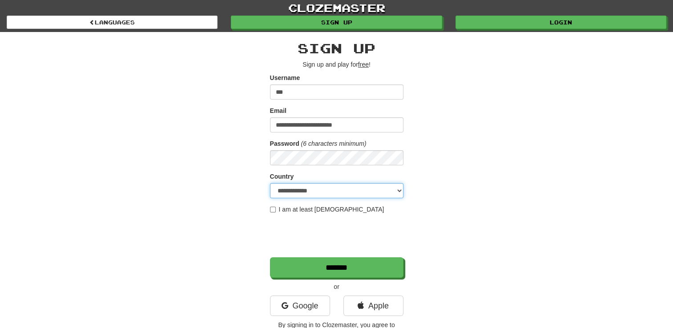 The width and height of the screenshot is (673, 328). What do you see at coordinates (337, 65) in the screenshot?
I see `p: Sign up and play for !` at bounding box center [337, 65].